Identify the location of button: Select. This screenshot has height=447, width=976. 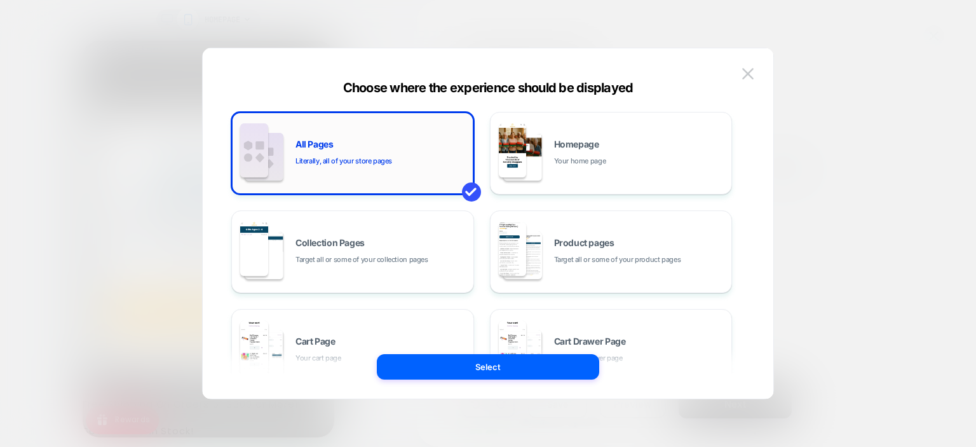
(488, 367).